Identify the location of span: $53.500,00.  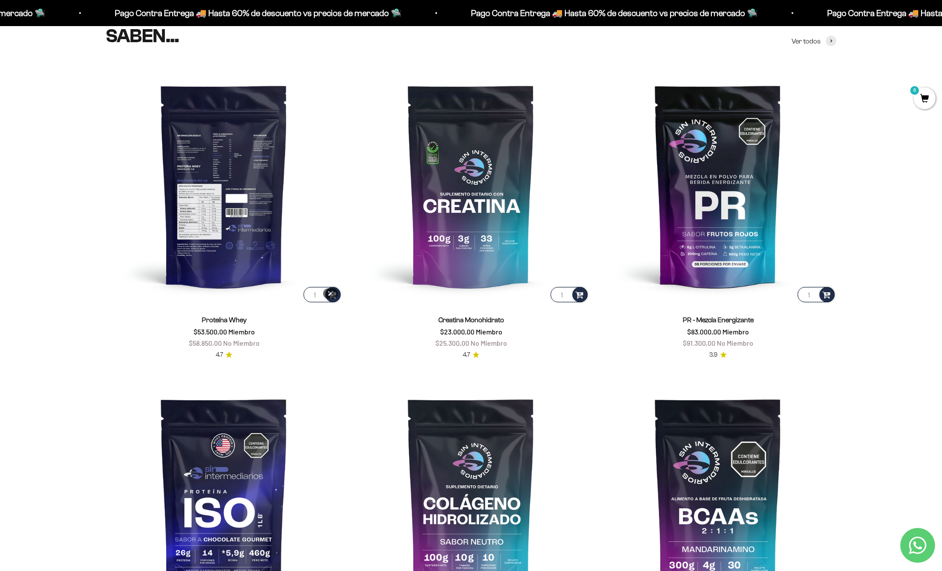
(210, 331).